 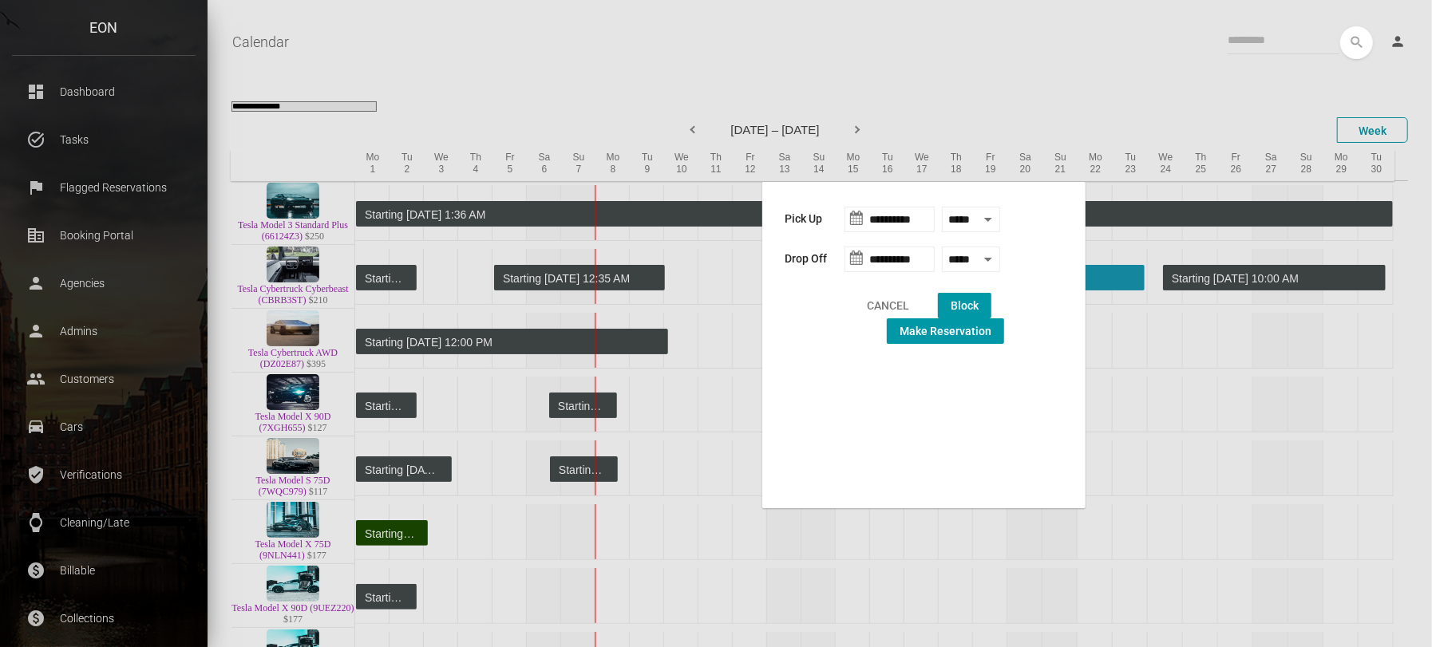 What do you see at coordinates (1399, 42) in the screenshot?
I see `a: person` at bounding box center [1399, 42].